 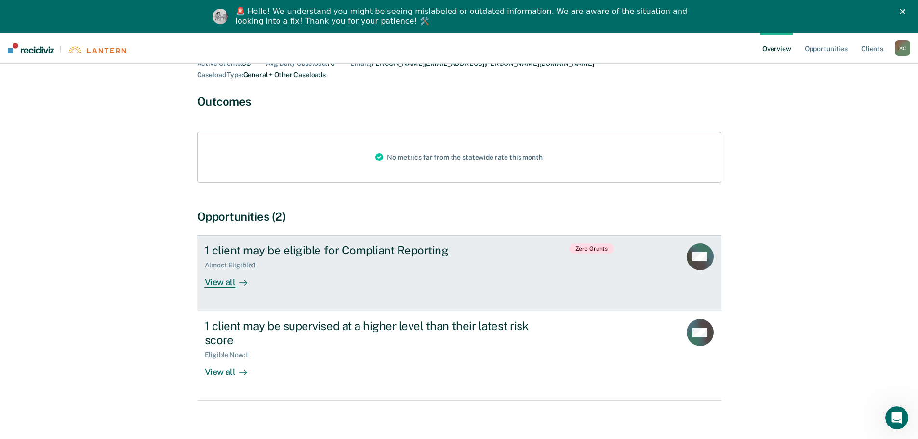 I want to click on div: General + Other Caseloads, so click(x=262, y=75).